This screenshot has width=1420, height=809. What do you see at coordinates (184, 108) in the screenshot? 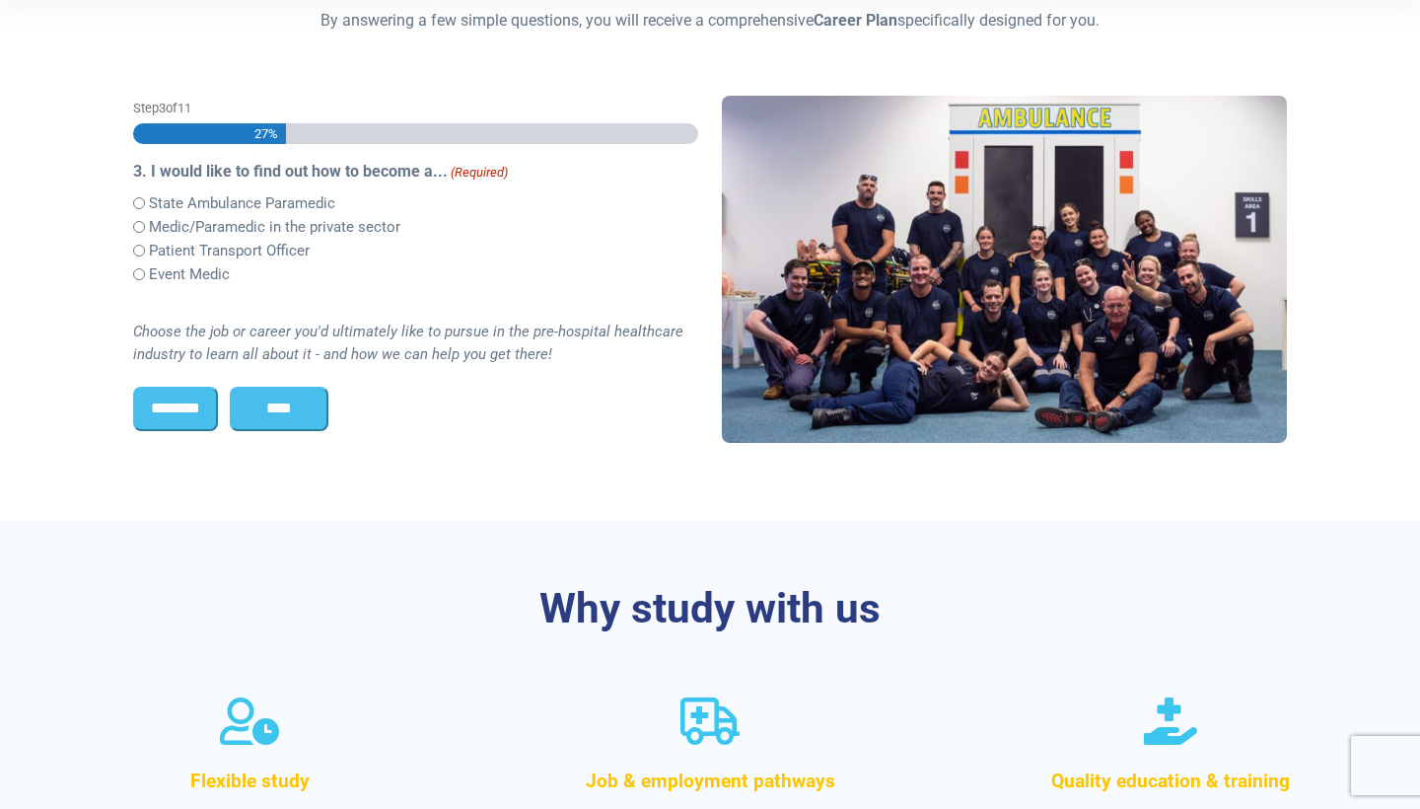
I see `span: 11` at bounding box center [184, 108].